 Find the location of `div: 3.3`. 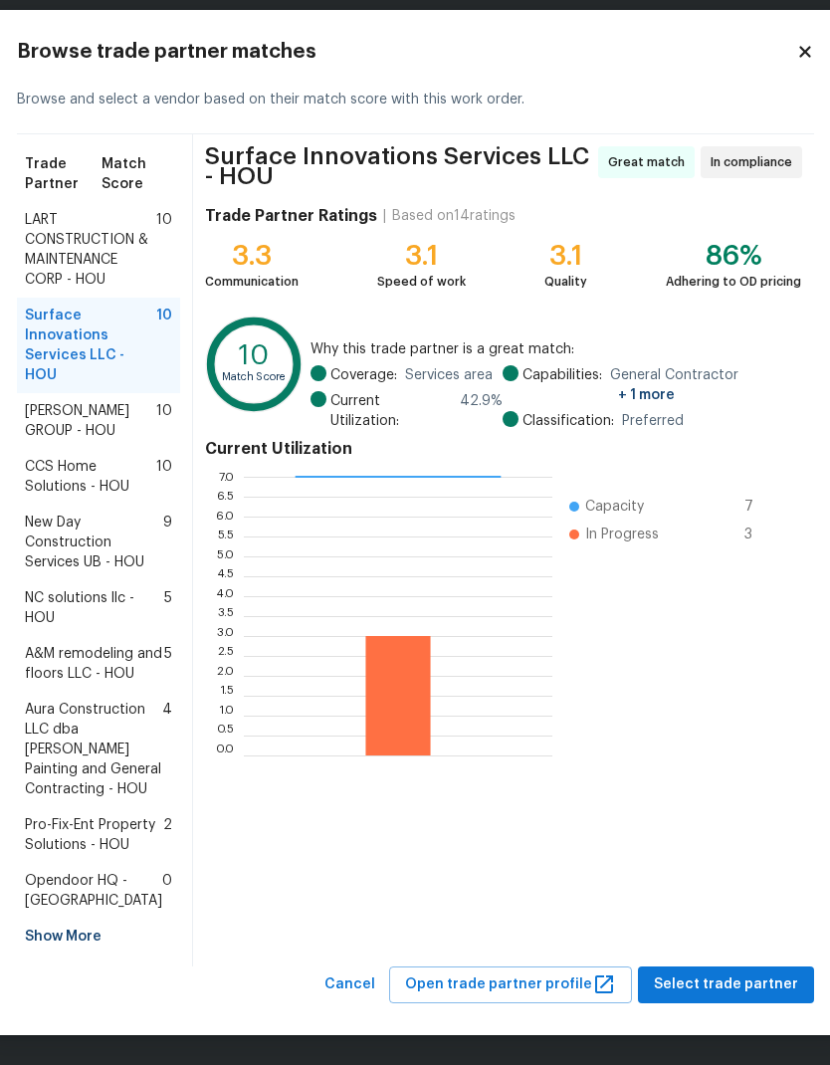

div: 3.3 is located at coordinates (252, 256).